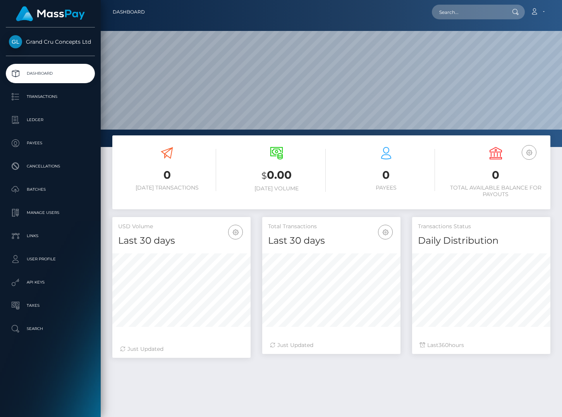 The image size is (562, 417). I want to click on span: Grand Cru Concepts Ltd, so click(50, 42).